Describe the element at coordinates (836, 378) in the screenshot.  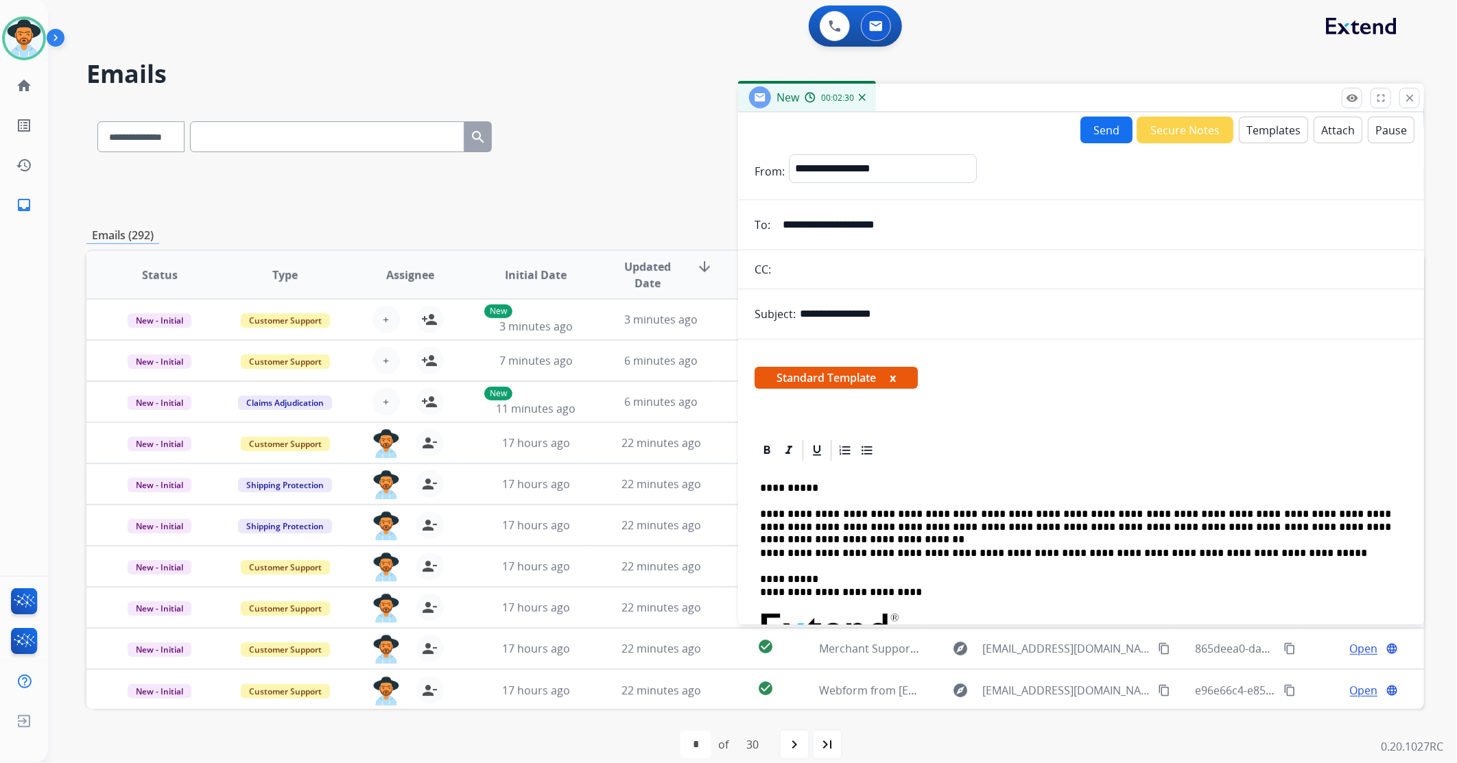
I see `span: Standard Template` at that location.